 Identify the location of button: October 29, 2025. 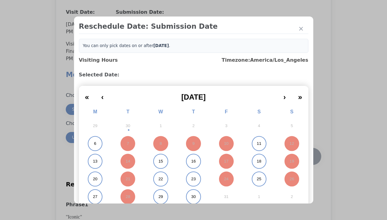
(161, 197).